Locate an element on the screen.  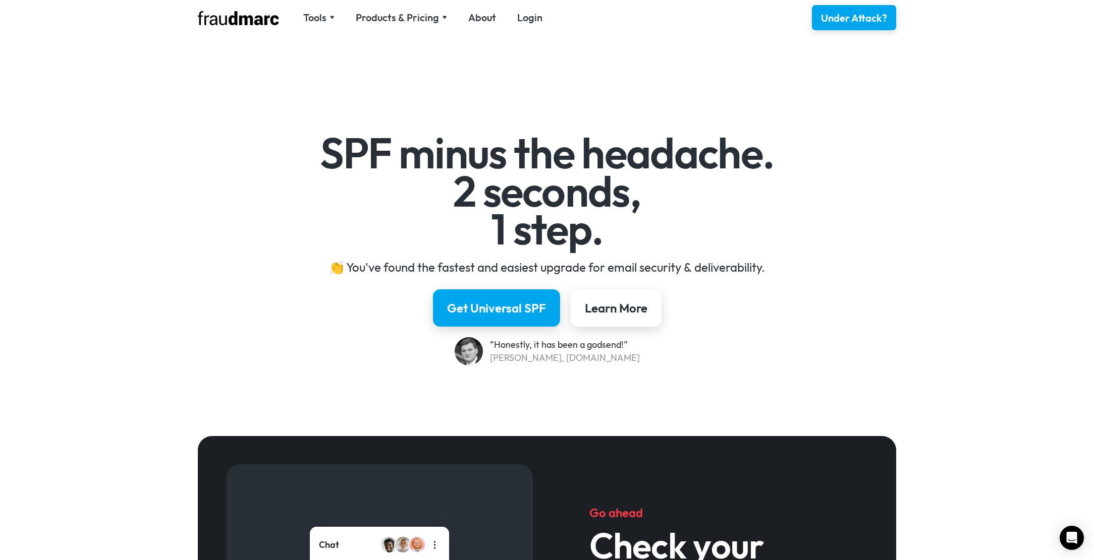
a: About is located at coordinates (482, 18).